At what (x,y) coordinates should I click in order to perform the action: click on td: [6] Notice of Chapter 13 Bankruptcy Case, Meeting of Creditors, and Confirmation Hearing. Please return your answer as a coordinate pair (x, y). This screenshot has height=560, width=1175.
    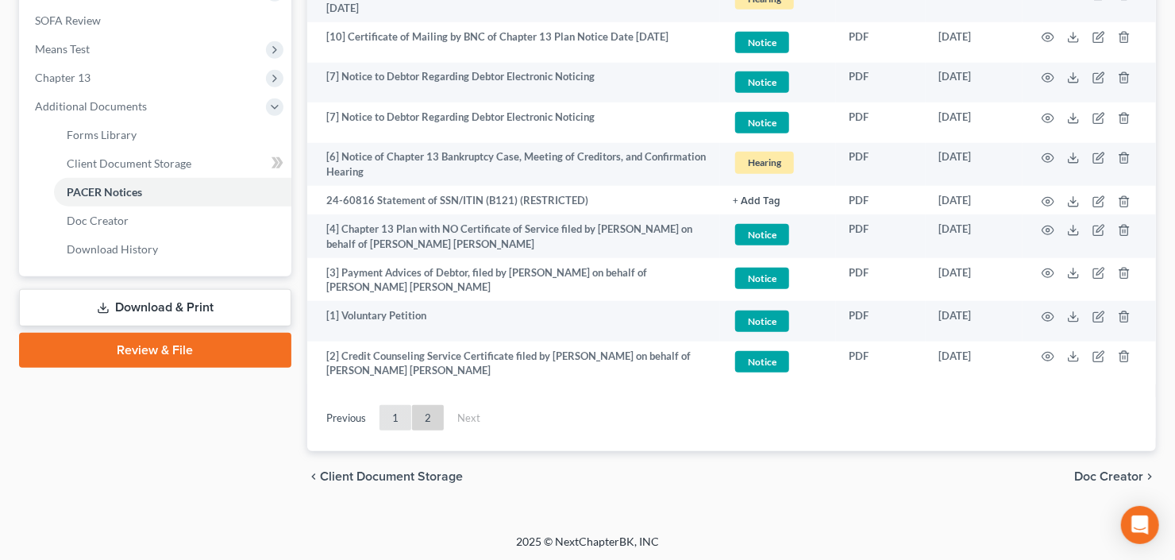
    Looking at the image, I should click on (514, 164).